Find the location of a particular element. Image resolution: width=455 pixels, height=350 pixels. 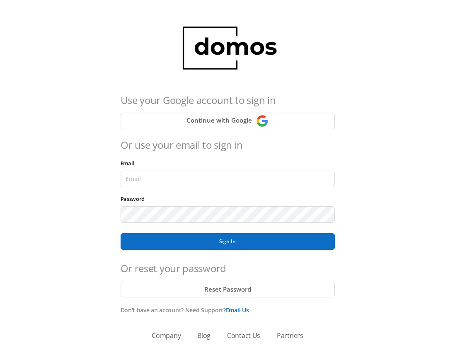

a: Blog is located at coordinates (204, 336).